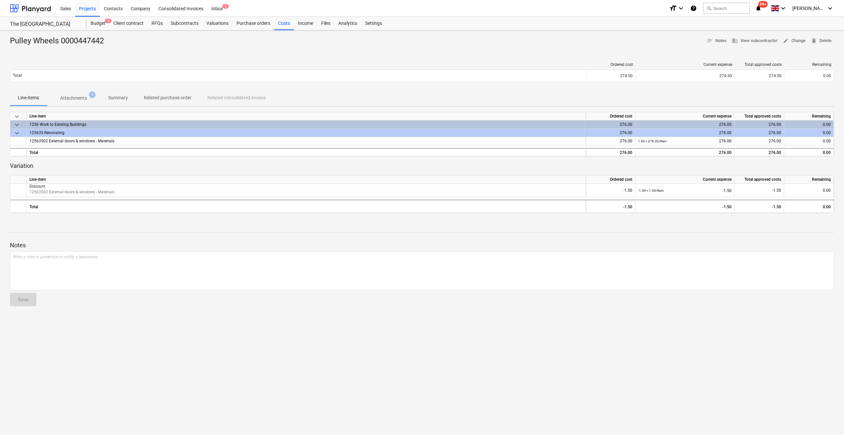  Describe the element at coordinates (821, 41) in the screenshot. I see `span: Delete` at that location.